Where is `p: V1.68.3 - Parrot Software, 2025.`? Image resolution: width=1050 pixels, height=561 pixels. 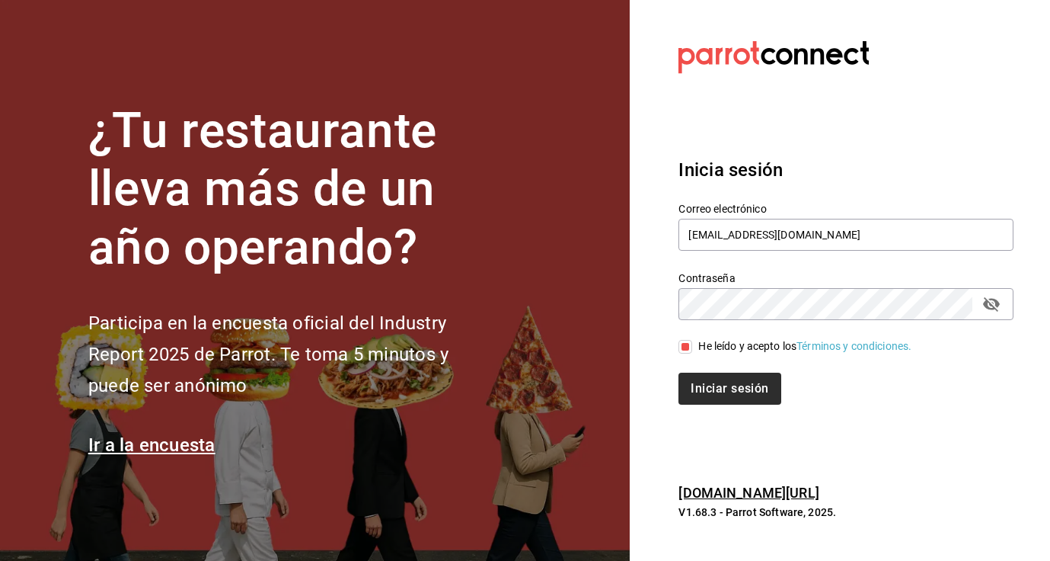
p: V1.68.3 - Parrot Software, 2025. is located at coordinates (846, 512).